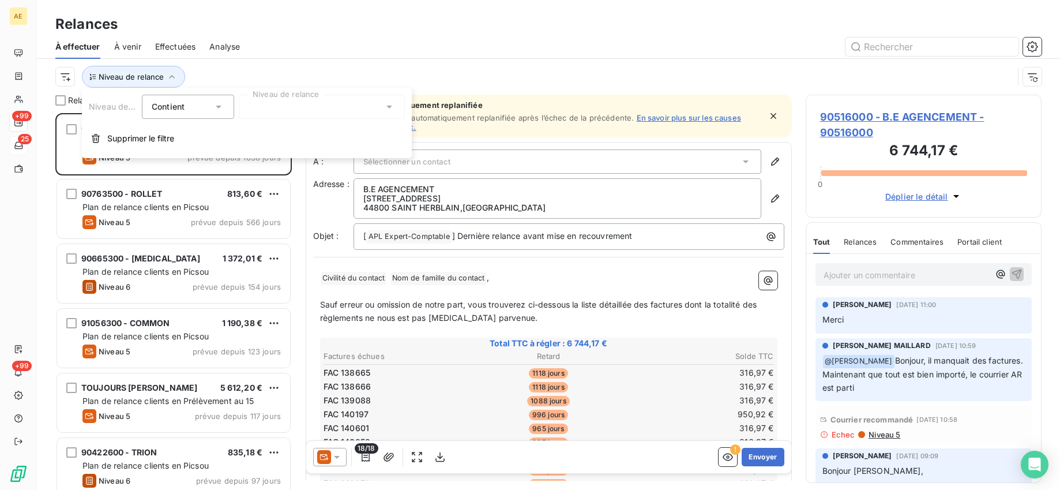 This screenshot has width=1060, height=490. Describe the element at coordinates (542, 235) in the screenshot. I see `span: ] Dernière relance avant mise en recouvrement` at that location.